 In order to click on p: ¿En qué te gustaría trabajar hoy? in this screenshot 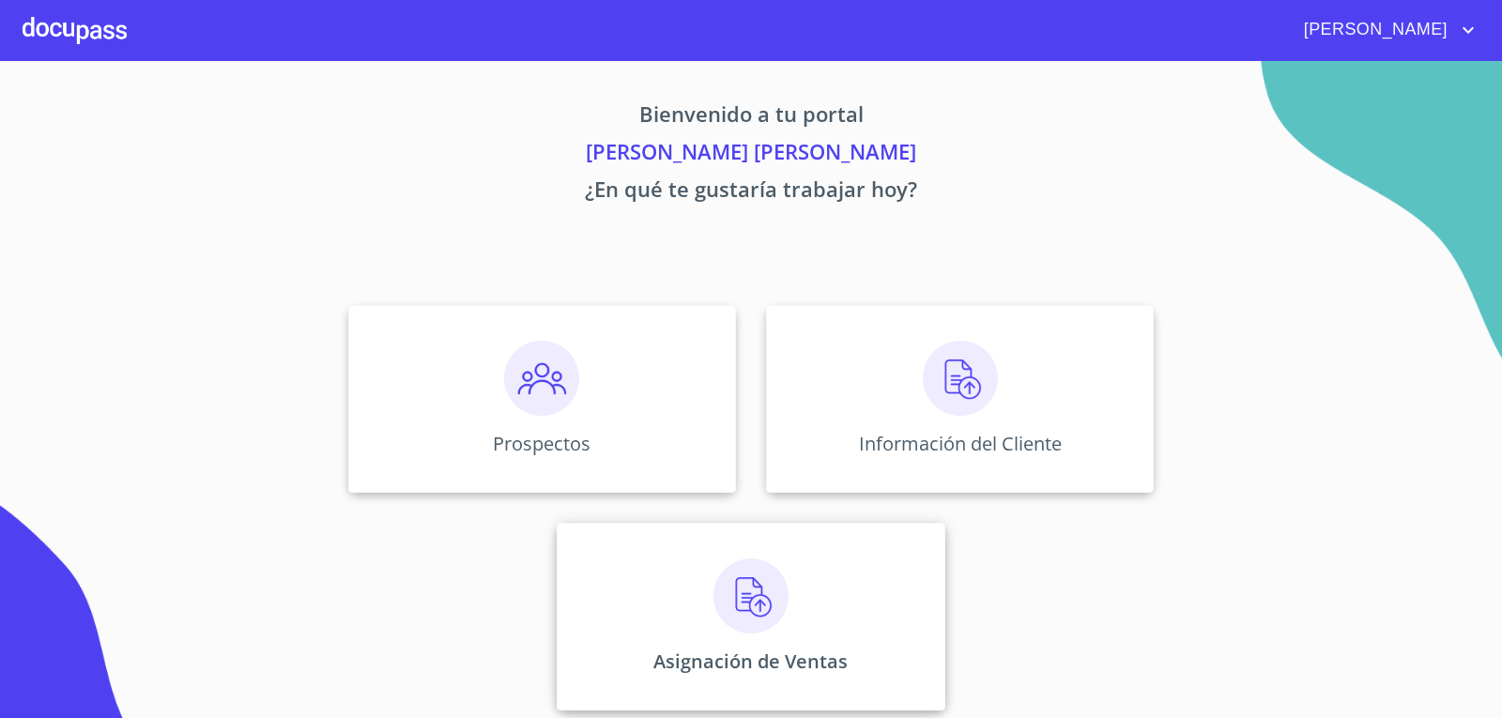, I will do `click(751, 192)`.